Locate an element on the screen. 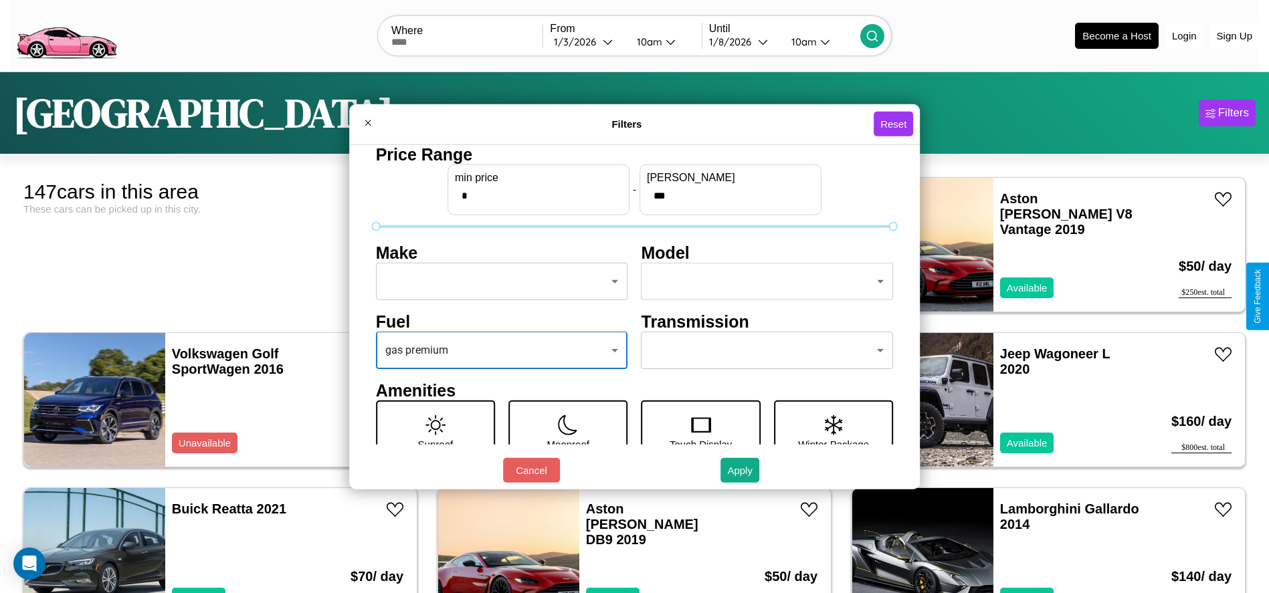  button: Login is located at coordinates (1184, 35).